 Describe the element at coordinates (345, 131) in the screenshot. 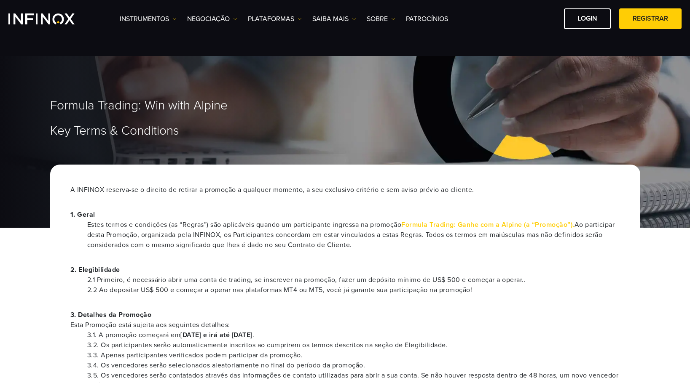

I see `h1: Key Terms & Conditions` at that location.